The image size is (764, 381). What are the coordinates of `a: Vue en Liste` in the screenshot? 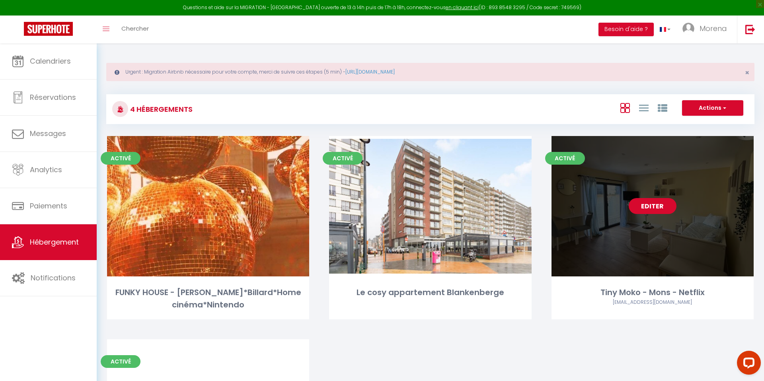 It's located at (644, 108).